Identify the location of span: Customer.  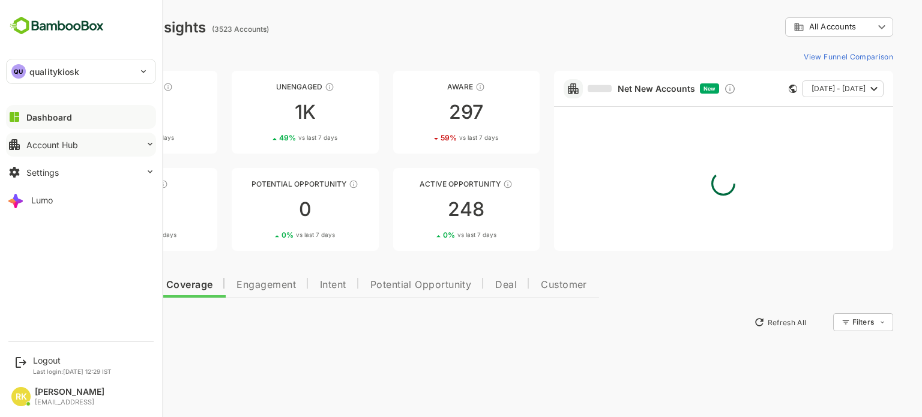
(522, 285).